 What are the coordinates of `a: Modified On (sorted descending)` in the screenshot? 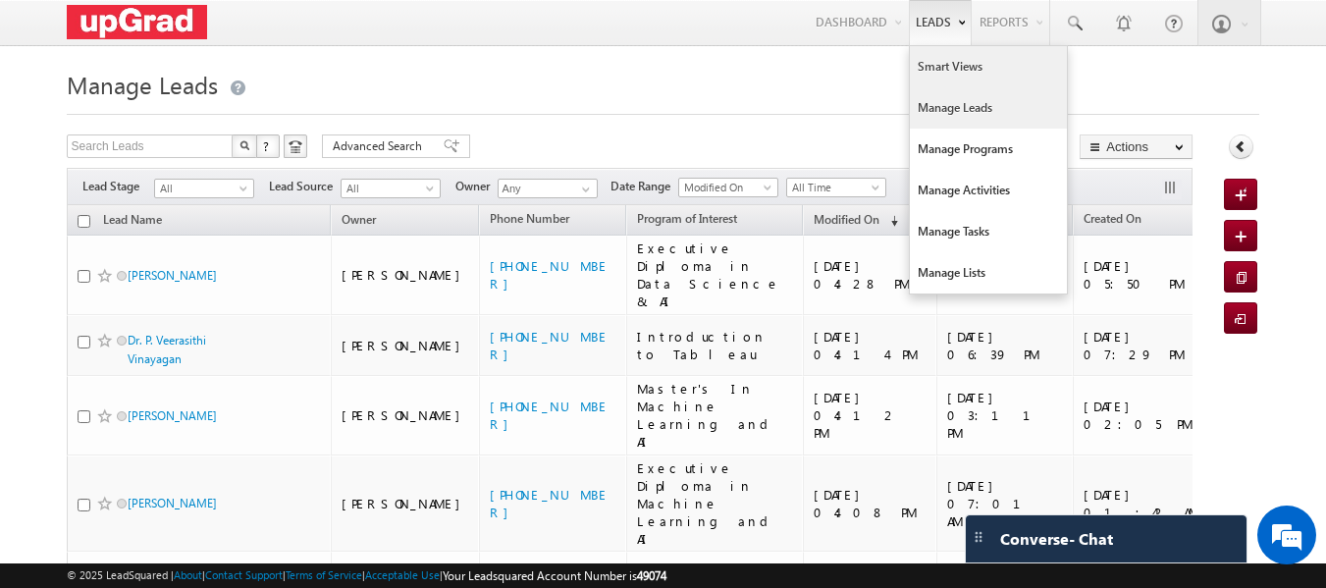 It's located at (856, 221).